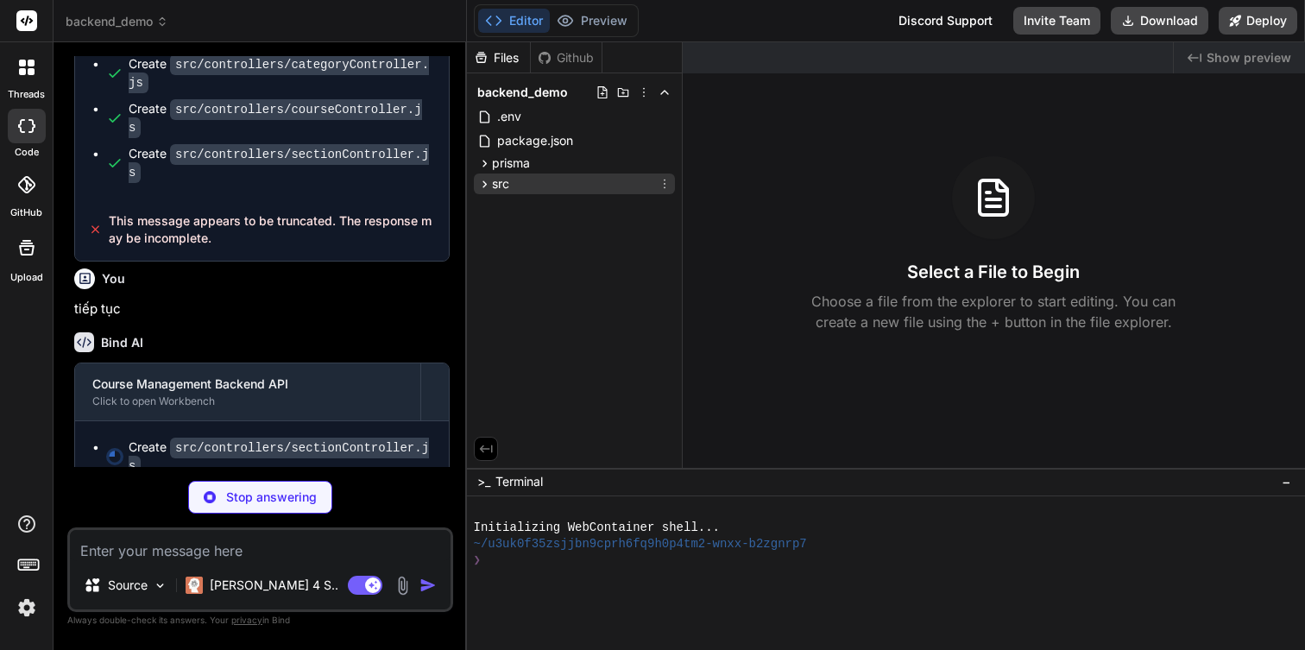 The width and height of the screenshot is (1305, 650). I want to click on code: src/controllers/categoryController.js, so click(279, 73).